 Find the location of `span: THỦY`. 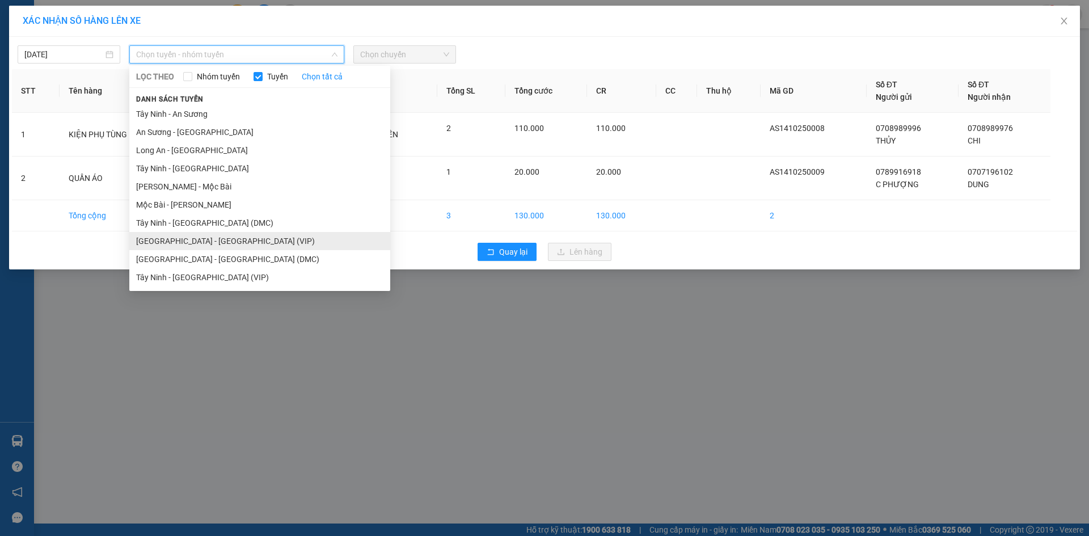

span: THỦY is located at coordinates (886, 141).